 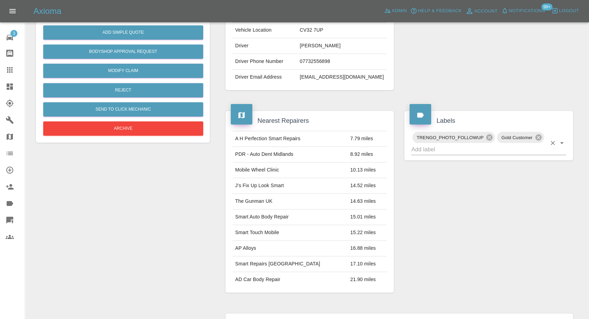 I want to click on span: TRENGO_PHOTO_FOLLOWUP, so click(x=450, y=138).